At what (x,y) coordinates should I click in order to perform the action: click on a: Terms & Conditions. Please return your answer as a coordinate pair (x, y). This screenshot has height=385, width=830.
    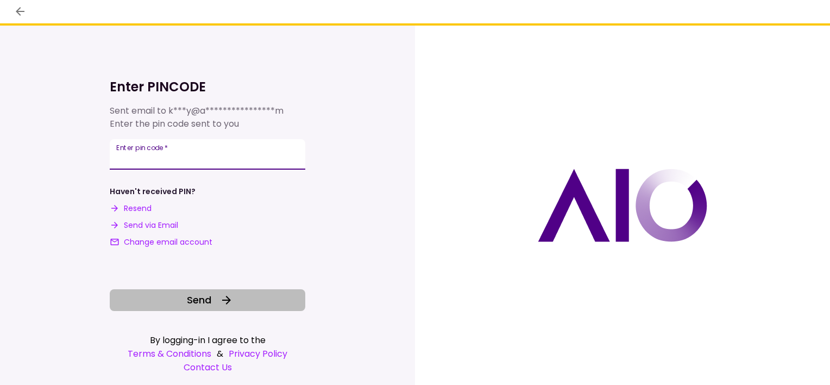
    Looking at the image, I should click on (169, 353).